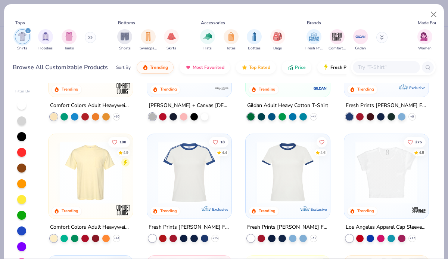  What do you see at coordinates (91, 226) in the screenshot?
I see `div: Comfort Colors Adult Heavyweight RS Pocket T-Shirt` at bounding box center [91, 226].